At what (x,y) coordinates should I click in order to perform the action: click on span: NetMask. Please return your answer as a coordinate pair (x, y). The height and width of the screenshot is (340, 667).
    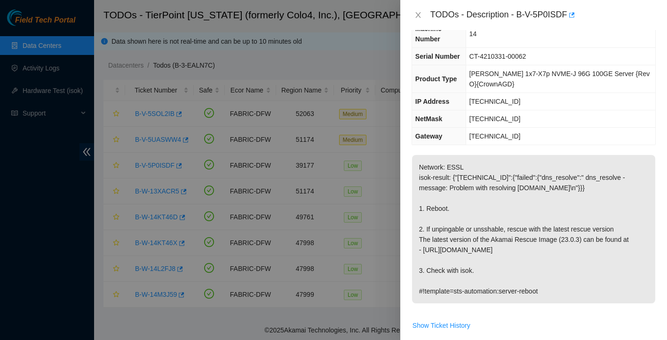
    Looking at the image, I should click on (429, 119).